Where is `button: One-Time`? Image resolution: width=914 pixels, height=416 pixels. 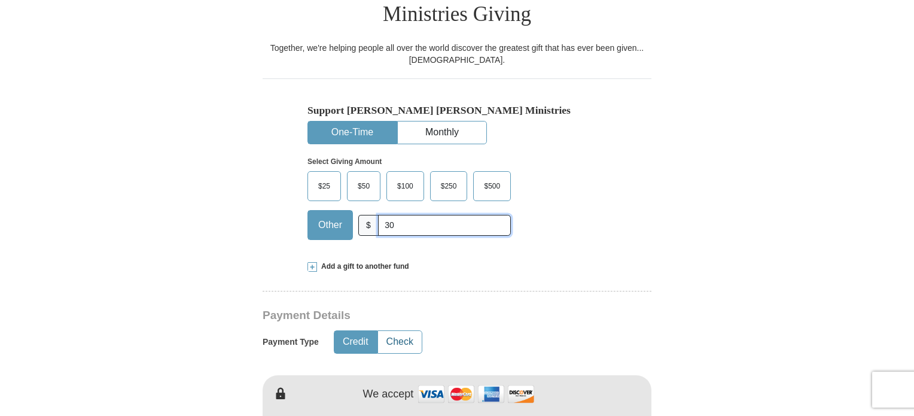 button: One-Time is located at coordinates (352, 132).